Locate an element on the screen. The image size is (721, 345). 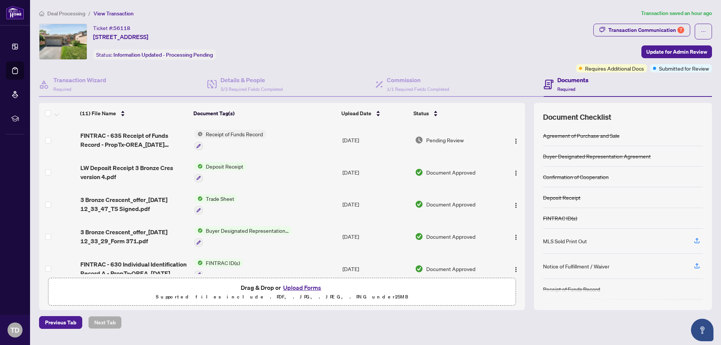
span: Document Checklist is located at coordinates (577, 117).